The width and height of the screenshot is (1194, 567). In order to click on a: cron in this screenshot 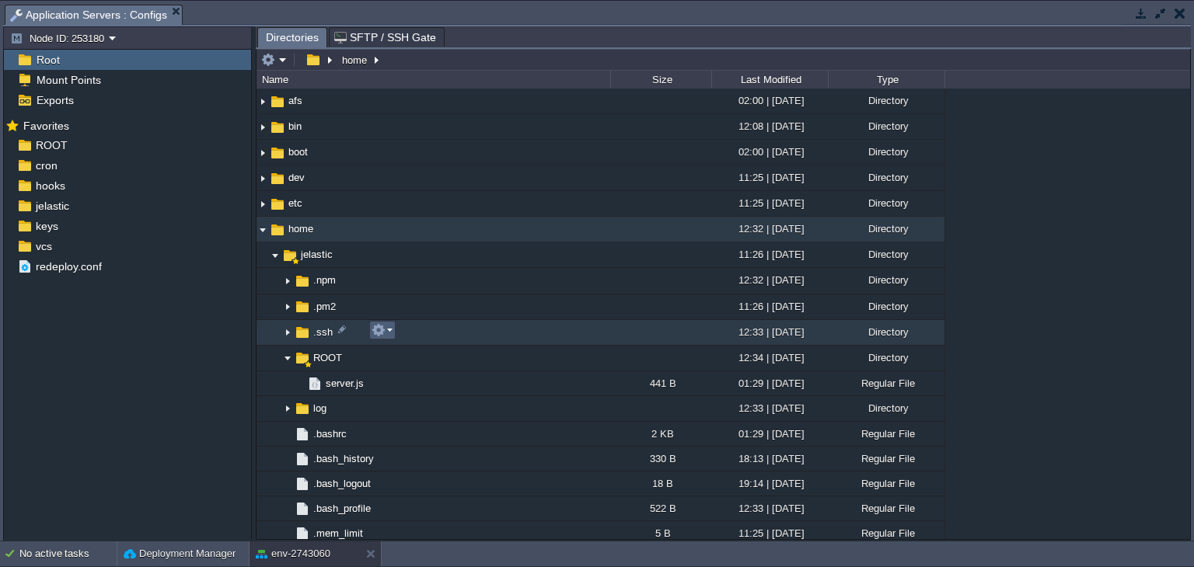, I will do `click(46, 166)`.